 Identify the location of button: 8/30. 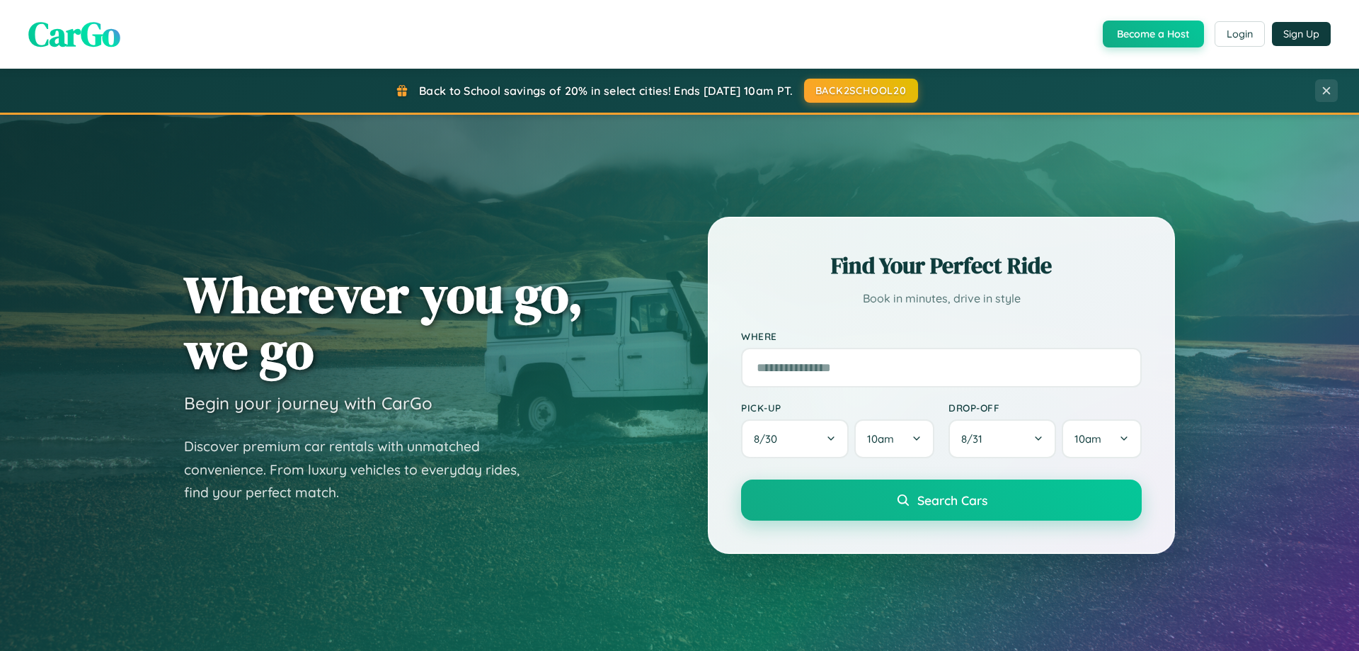
(795, 438).